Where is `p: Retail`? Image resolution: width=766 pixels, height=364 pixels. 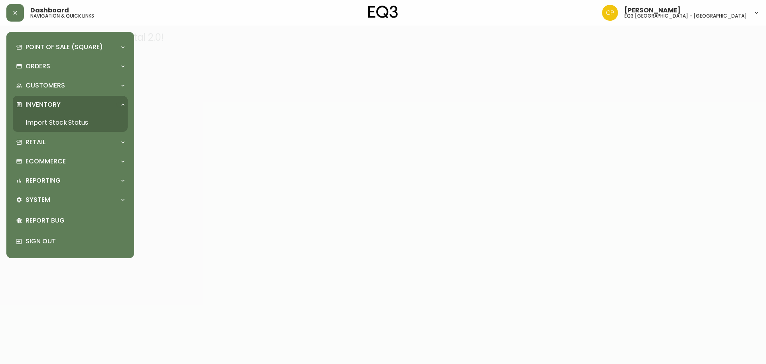 p: Retail is located at coordinates (36, 142).